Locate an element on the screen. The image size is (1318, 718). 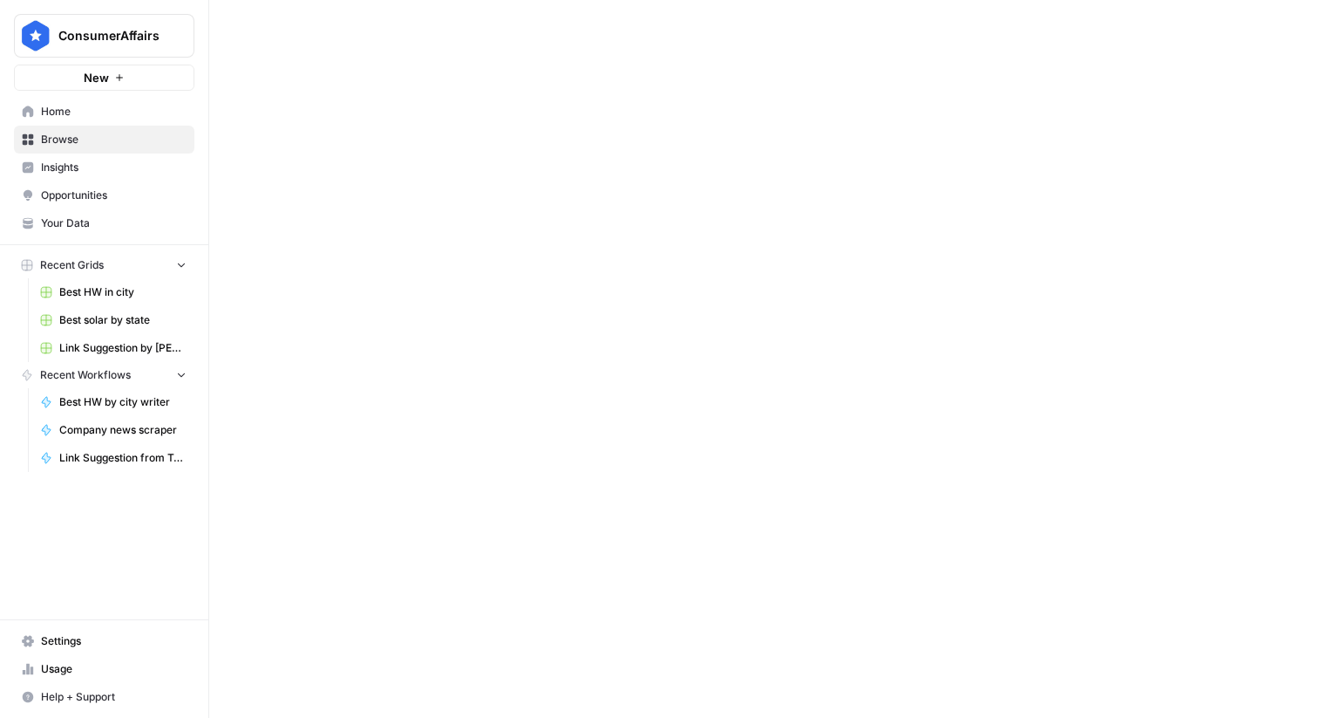
span: Browse is located at coordinates (113, 140).